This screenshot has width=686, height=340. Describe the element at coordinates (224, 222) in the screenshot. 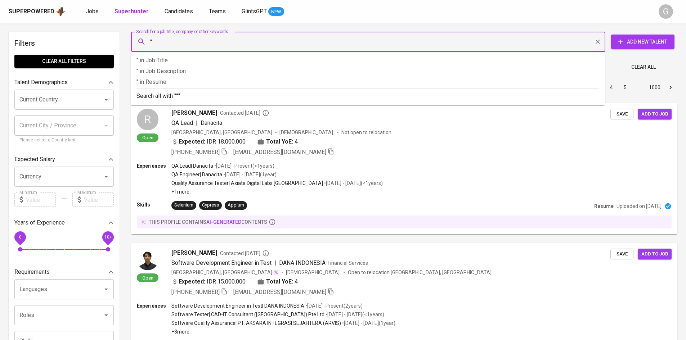

I see `span: AI-generated` at that location.